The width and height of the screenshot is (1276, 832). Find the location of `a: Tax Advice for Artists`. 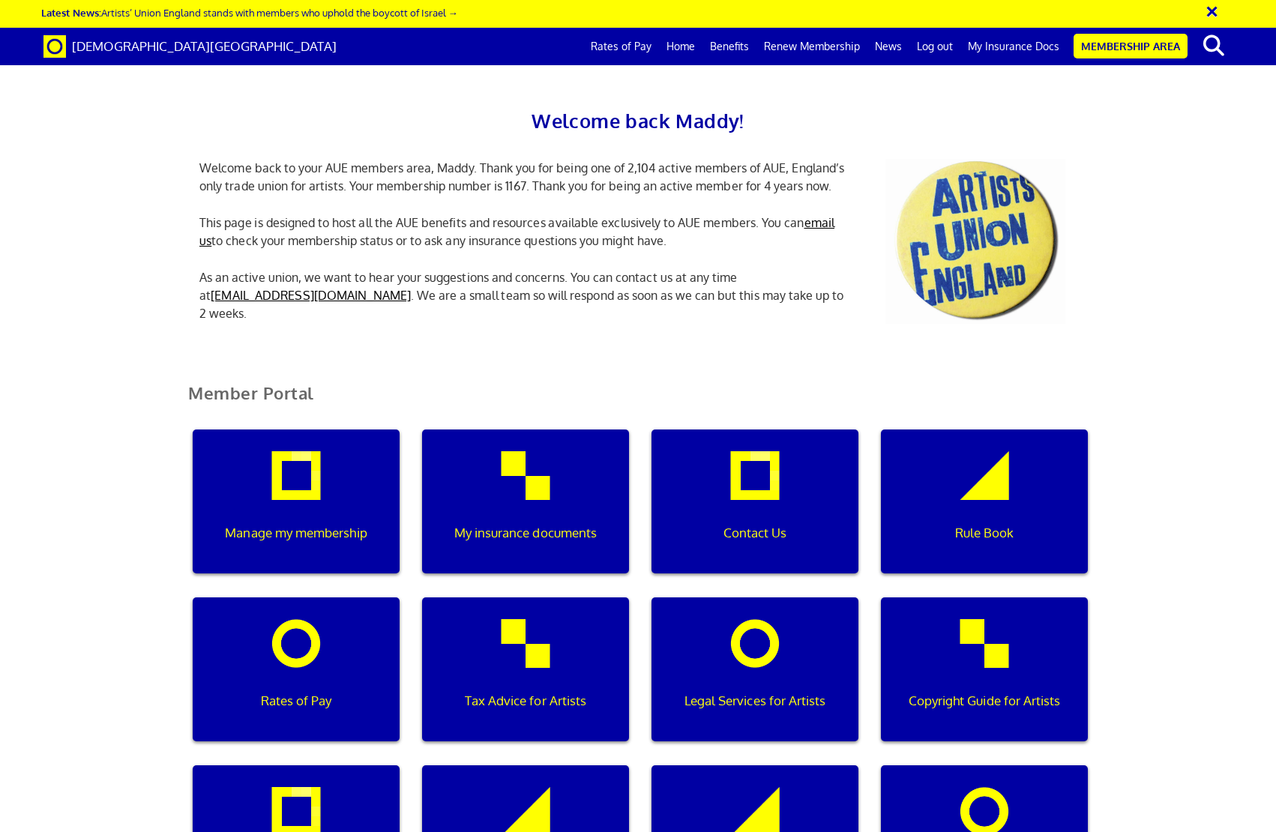

a: Tax Advice for Artists is located at coordinates (526, 681).